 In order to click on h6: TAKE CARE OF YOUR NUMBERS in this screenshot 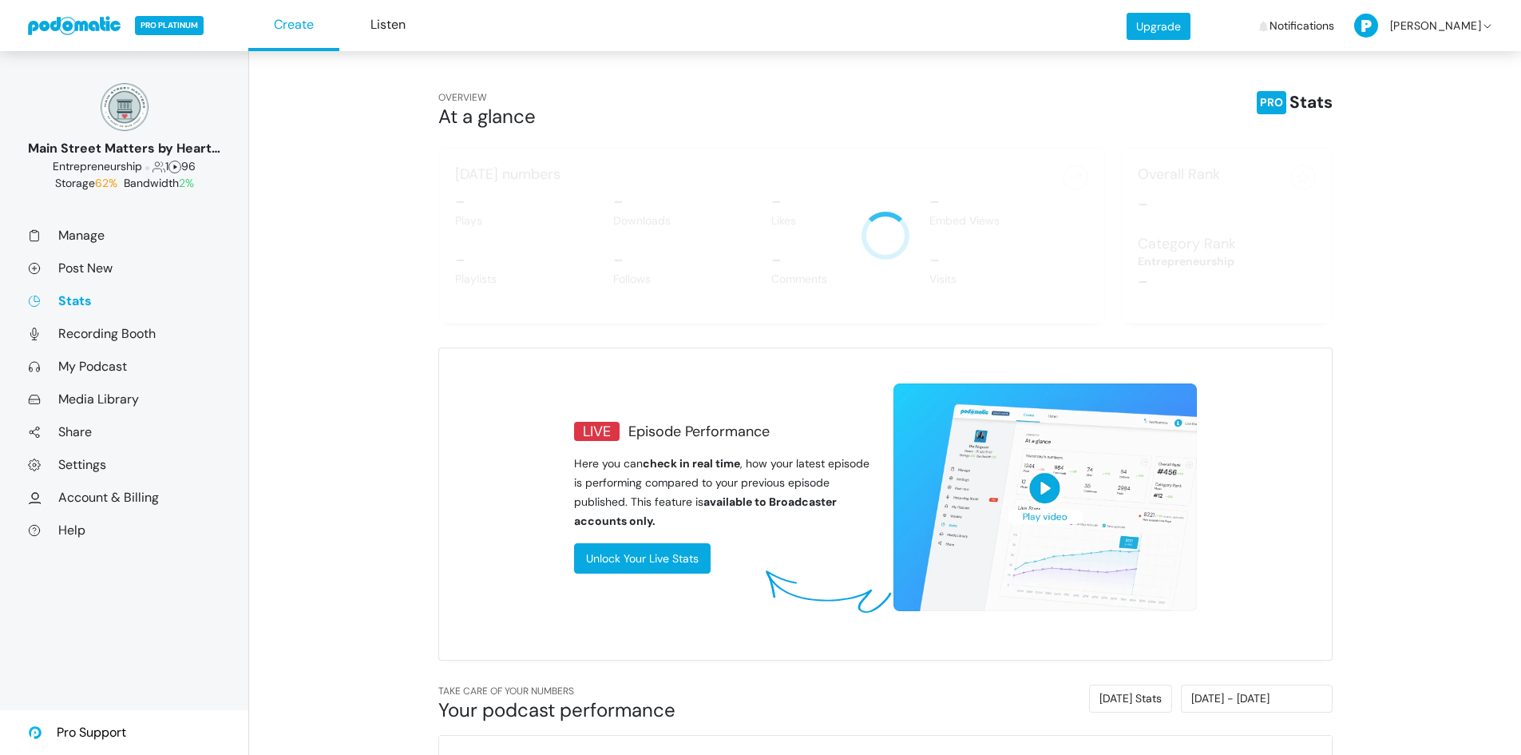, I will do `click(658, 691)`.